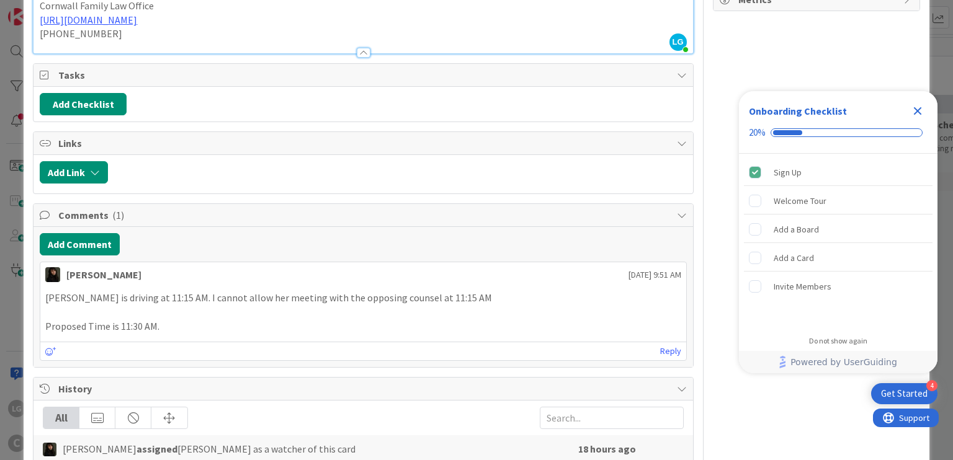  Describe the element at coordinates (918, 111) in the screenshot. I see `div: Close Checklist` at that location.